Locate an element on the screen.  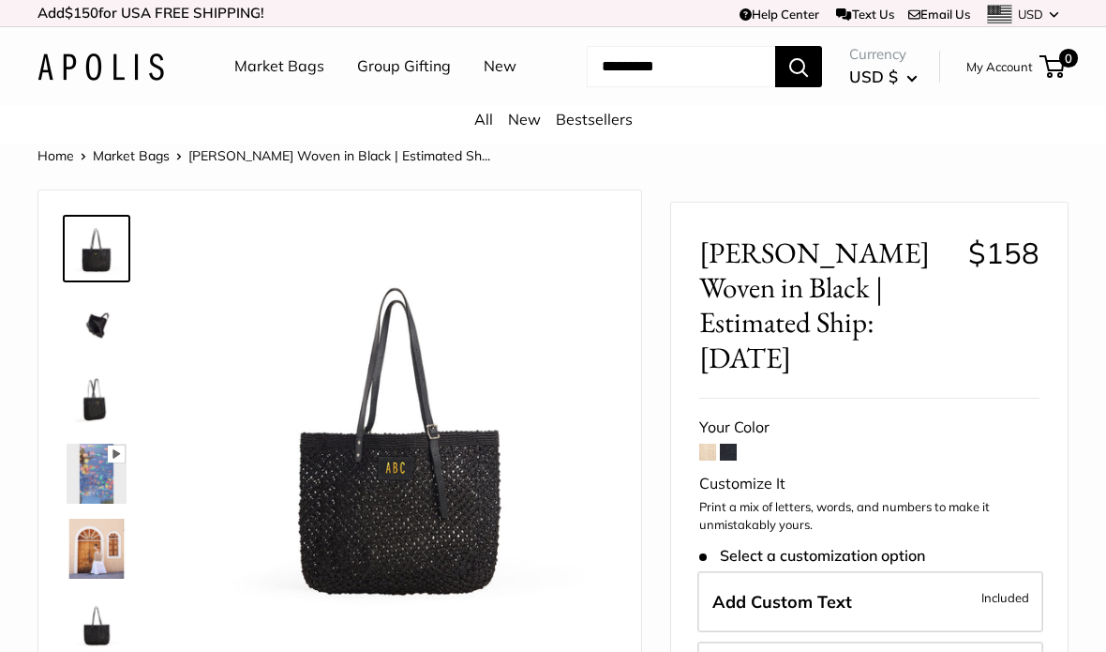
a: Bestsellers is located at coordinates (594, 119).